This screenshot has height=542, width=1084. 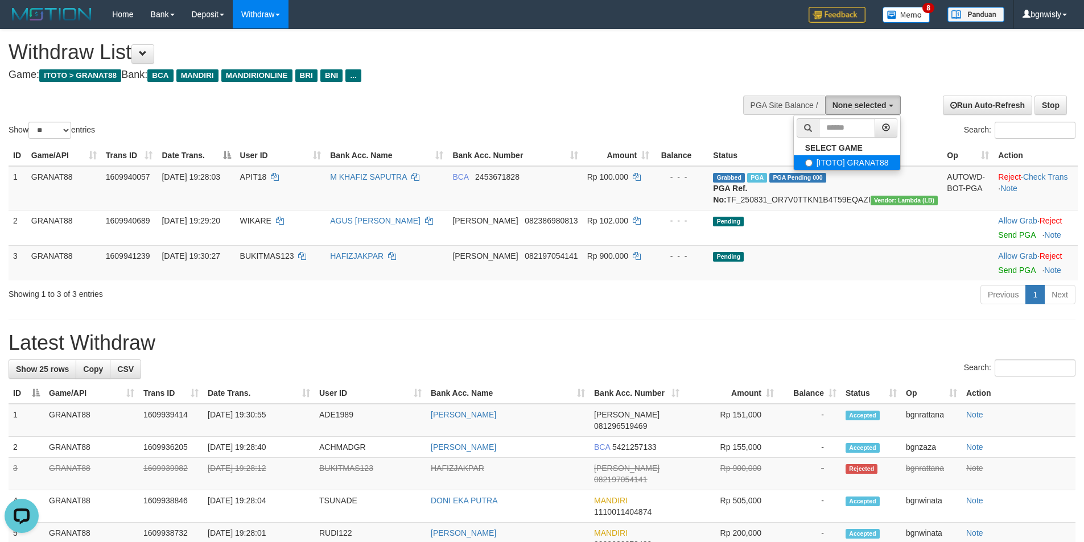 I want to click on td: Rp 151,000, so click(x=731, y=420).